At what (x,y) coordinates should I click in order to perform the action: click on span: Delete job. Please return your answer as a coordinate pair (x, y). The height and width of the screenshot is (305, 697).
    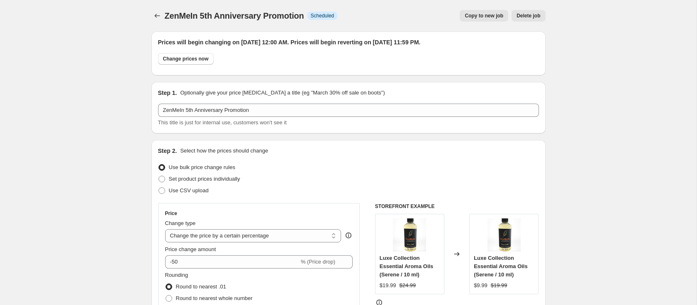
    Looking at the image, I should click on (528, 16).